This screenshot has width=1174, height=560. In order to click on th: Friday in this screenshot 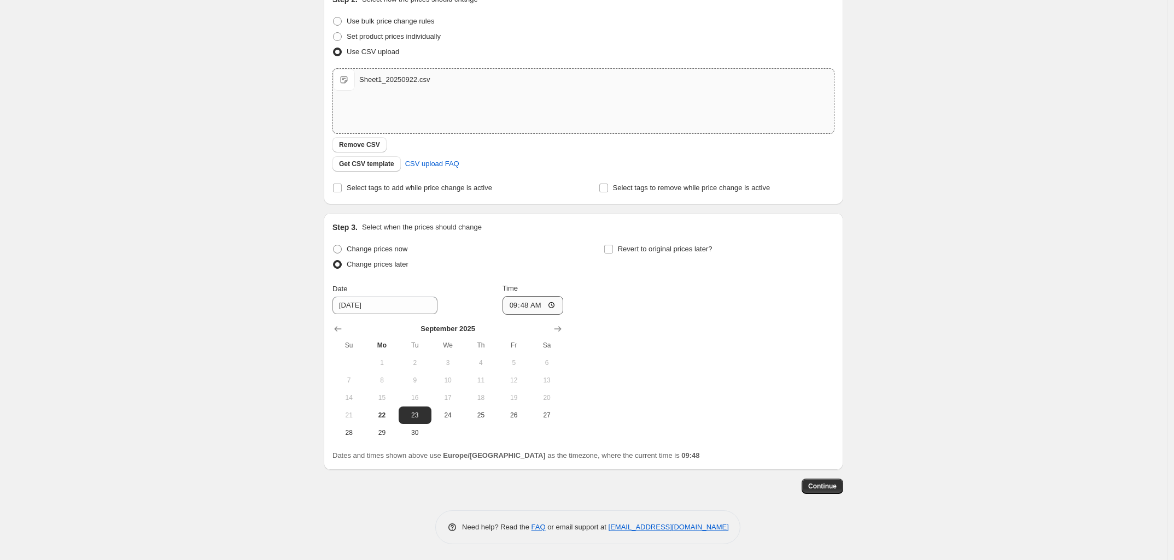, I will do `click(514, 345)`.